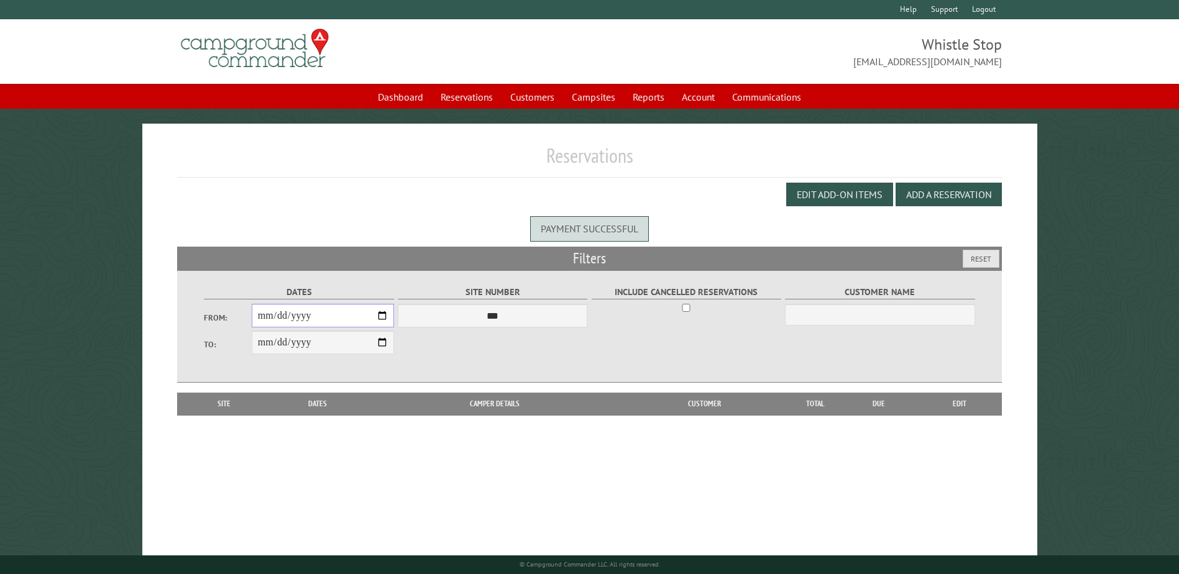  What do you see at coordinates (589, 259) in the screenshot?
I see `h2: Filters` at bounding box center [589, 259].